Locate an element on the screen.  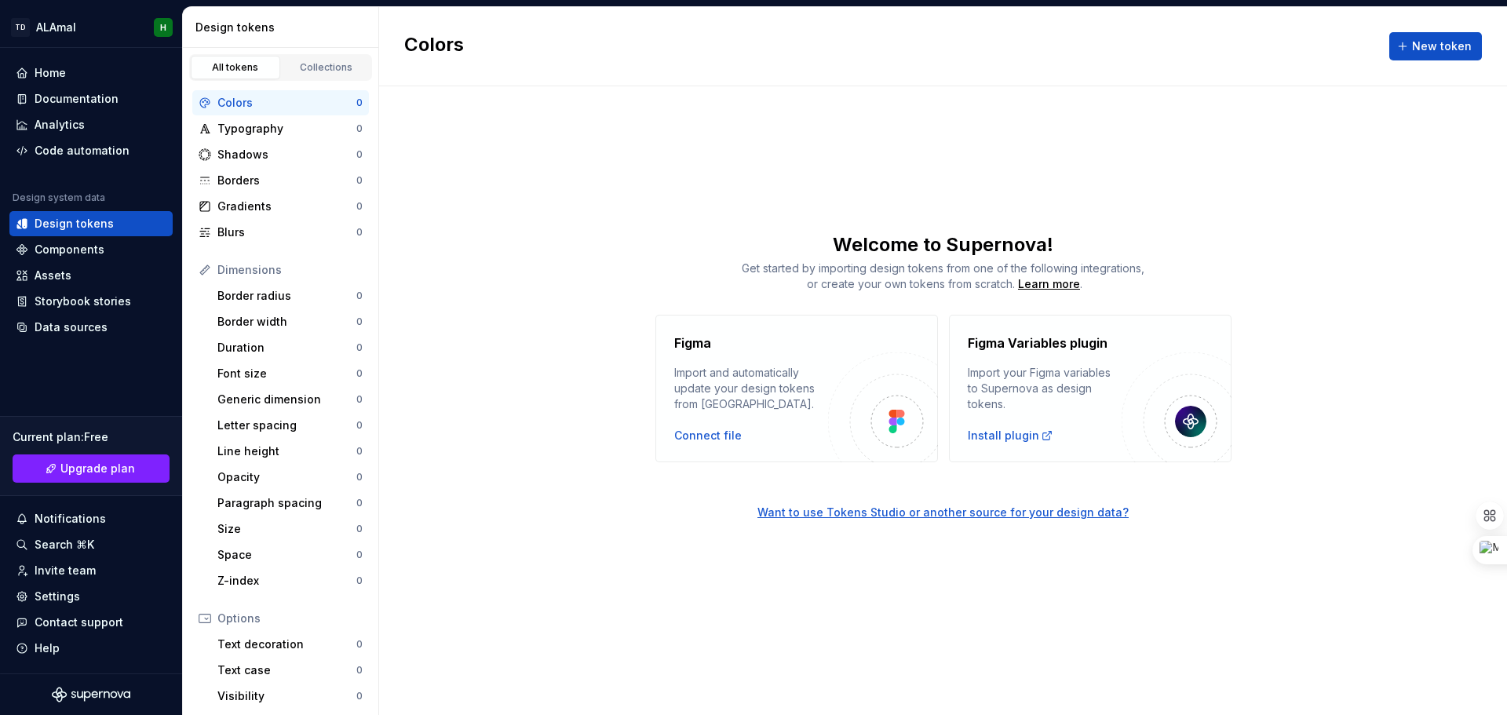
div: Want to use Tokens Studio or another source for your design data? is located at coordinates (942, 512).